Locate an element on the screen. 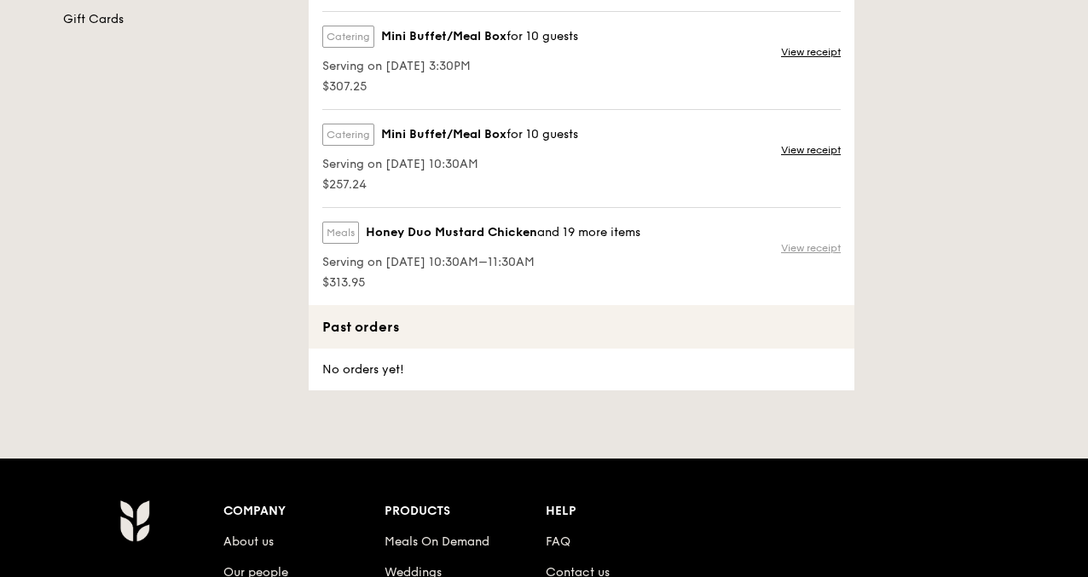  div: No orders yet! is located at coordinates (362, 369).